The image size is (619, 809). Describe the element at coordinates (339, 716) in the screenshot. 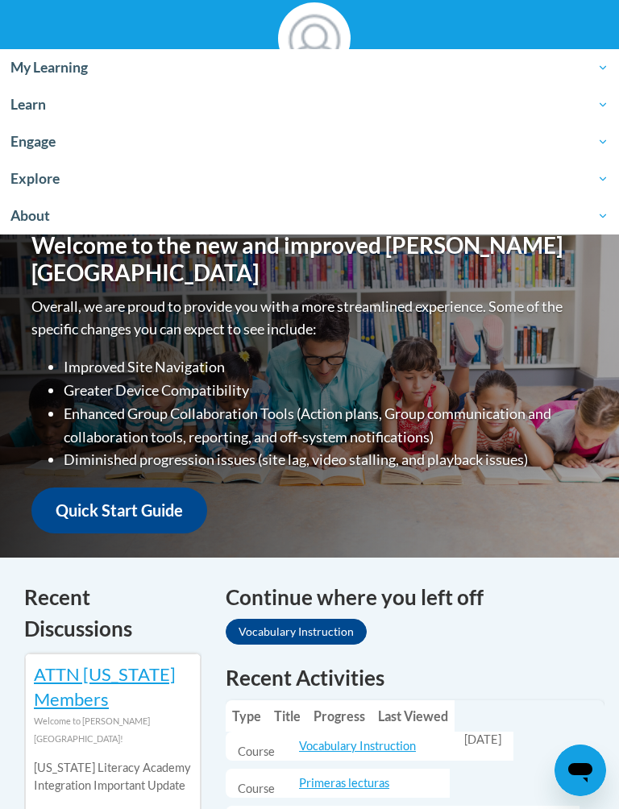

I see `th: Progress` at that location.